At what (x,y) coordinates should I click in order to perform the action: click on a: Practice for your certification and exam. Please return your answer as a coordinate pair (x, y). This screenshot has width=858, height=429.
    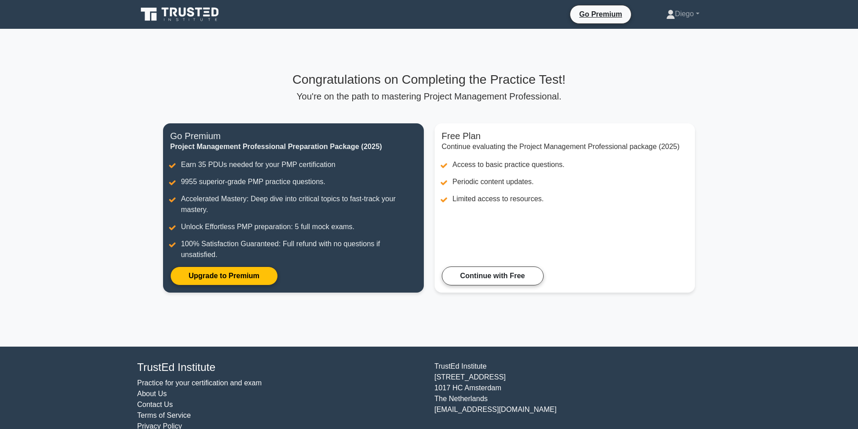
    Looking at the image, I should click on (200, 383).